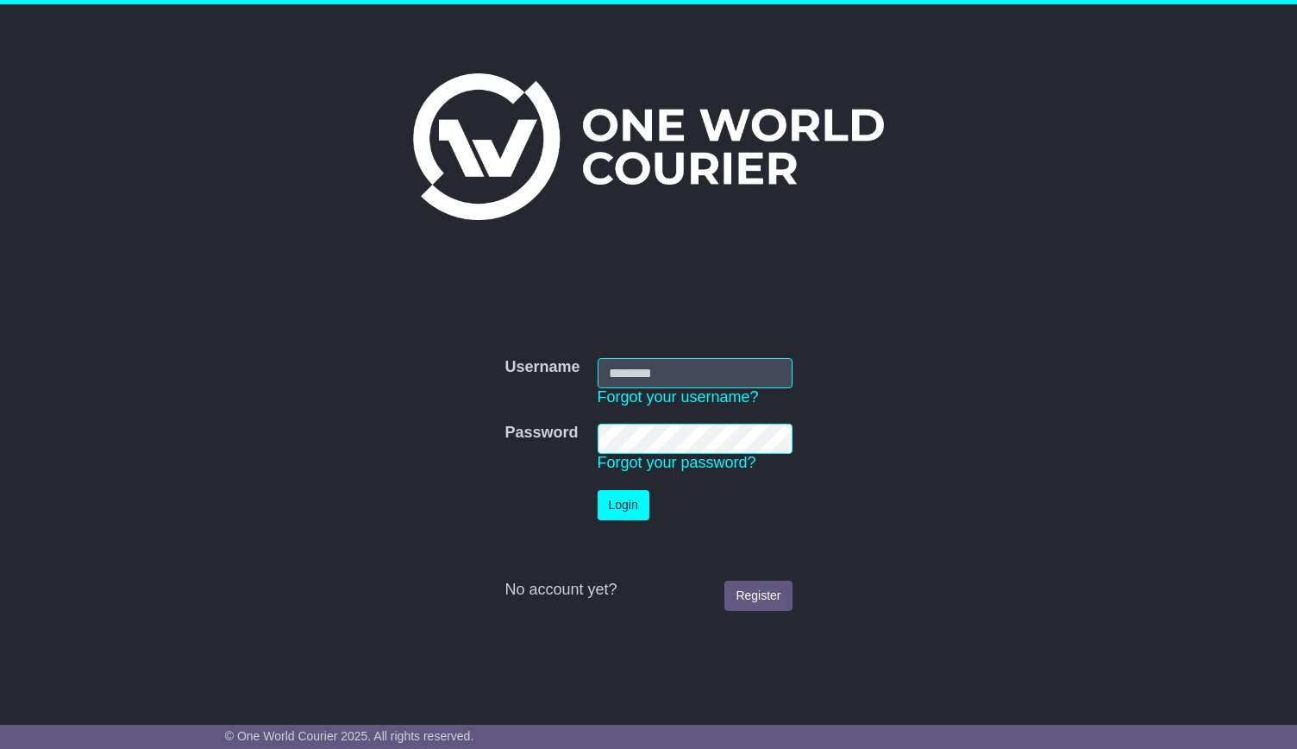 The height and width of the screenshot is (749, 1297). What do you see at coordinates (623, 504) in the screenshot?
I see `button: Login` at bounding box center [623, 504].